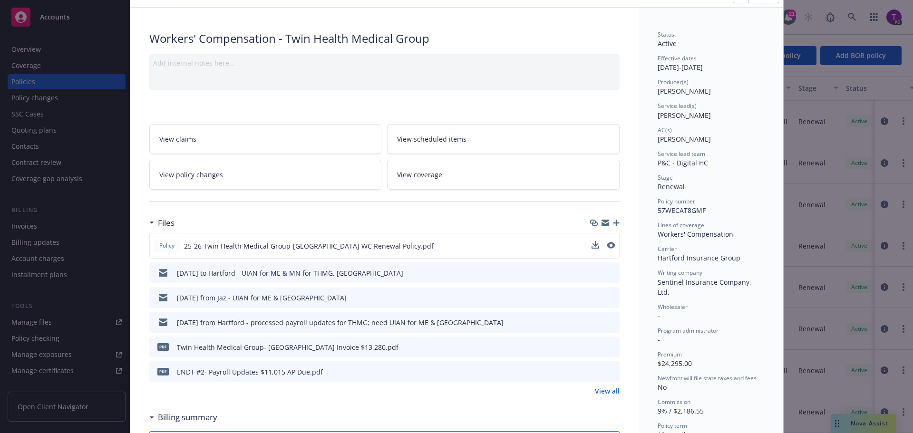 The height and width of the screenshot is (433, 913). Describe the element at coordinates (705, 287) in the screenshot. I see `span: Sentinel Insurance Company, Ltd.` at that location.